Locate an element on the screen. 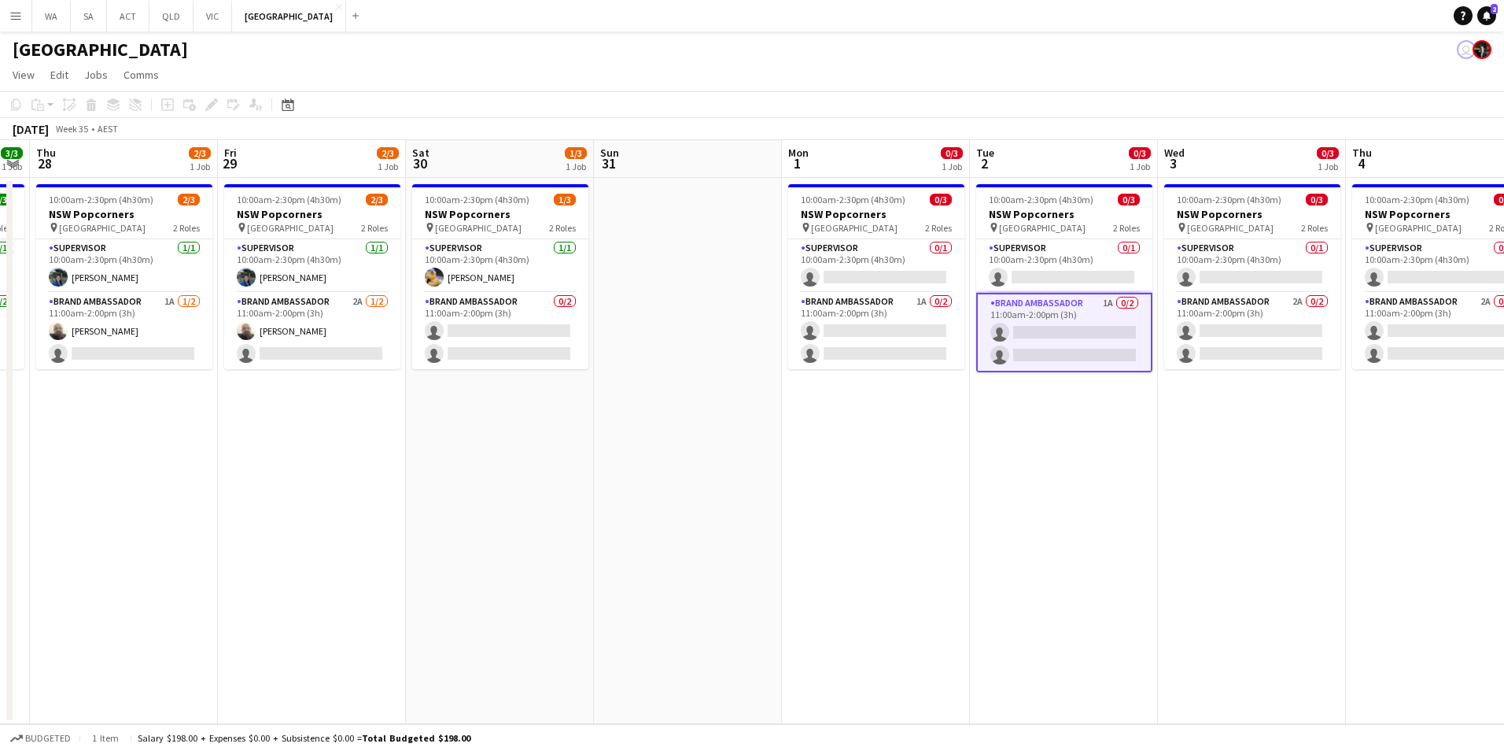 The width and height of the screenshot is (1504, 751). div: AEST is located at coordinates (108, 128).